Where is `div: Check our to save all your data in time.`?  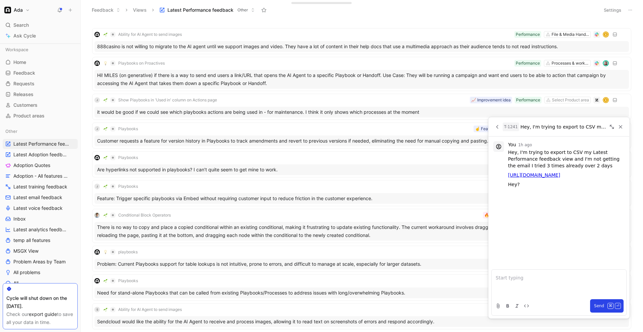
div: Check our to save all your data in time. is located at coordinates (40, 319).